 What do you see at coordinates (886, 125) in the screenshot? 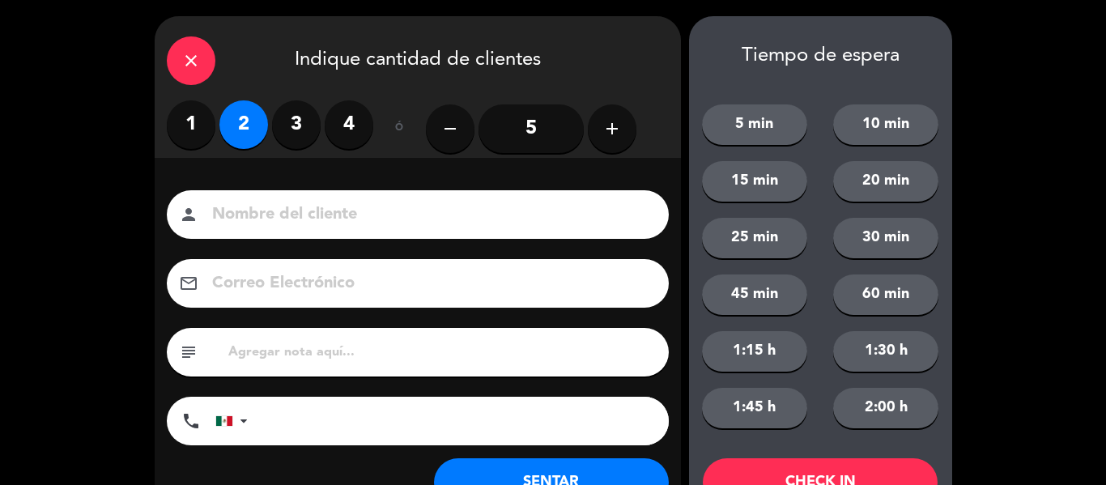
I see `button: 10 min` at bounding box center [886, 125].